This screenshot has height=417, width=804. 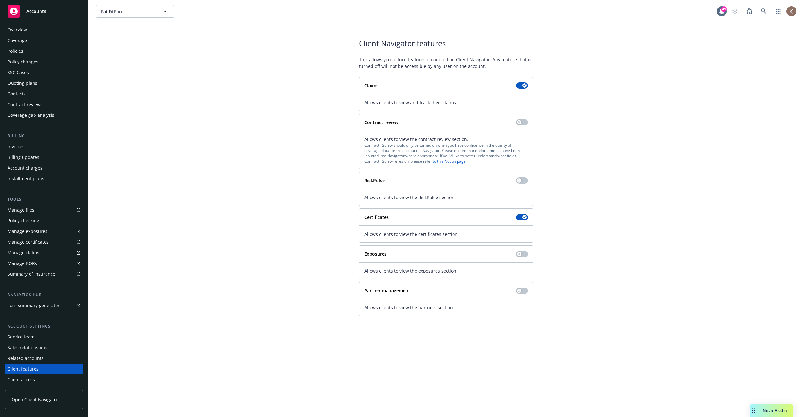 What do you see at coordinates (18, 73) in the screenshot?
I see `div: SSC Cases` at bounding box center [18, 73].